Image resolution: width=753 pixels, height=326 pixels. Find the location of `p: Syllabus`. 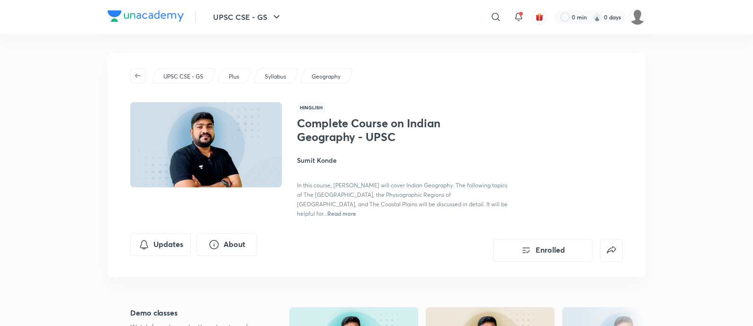

p: Syllabus is located at coordinates (275, 77).